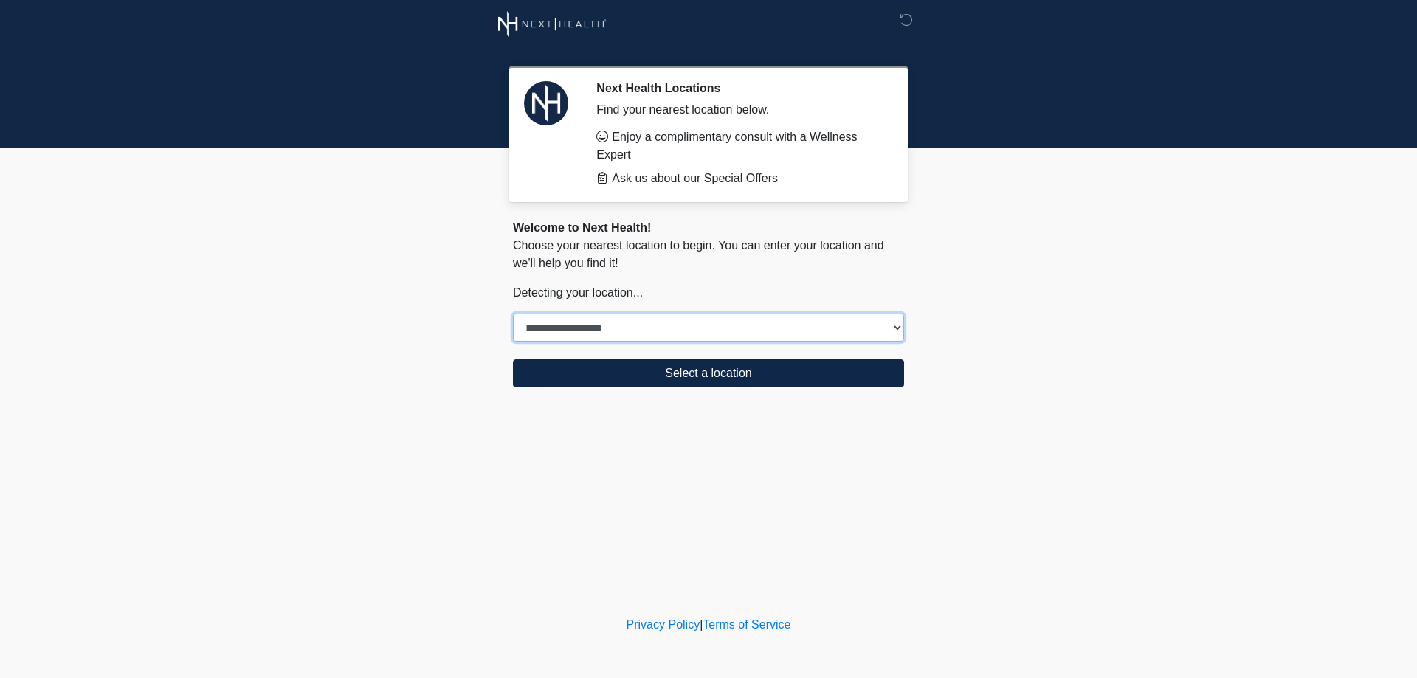 The image size is (1417, 678). What do you see at coordinates (578, 292) in the screenshot?
I see `span: Detecting your location...` at bounding box center [578, 292].